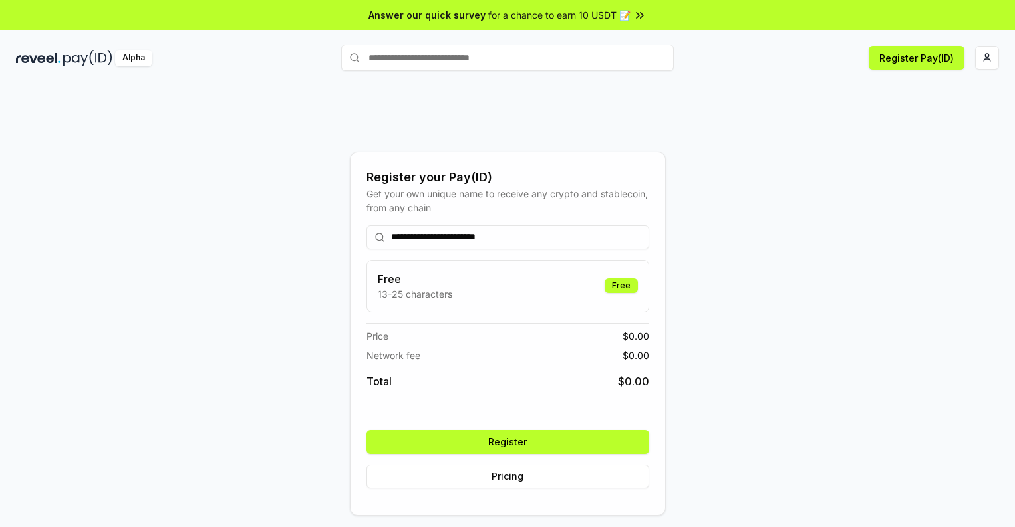  Describe the element at coordinates (916, 58) in the screenshot. I see `button: Register Pay(ID)` at that location.